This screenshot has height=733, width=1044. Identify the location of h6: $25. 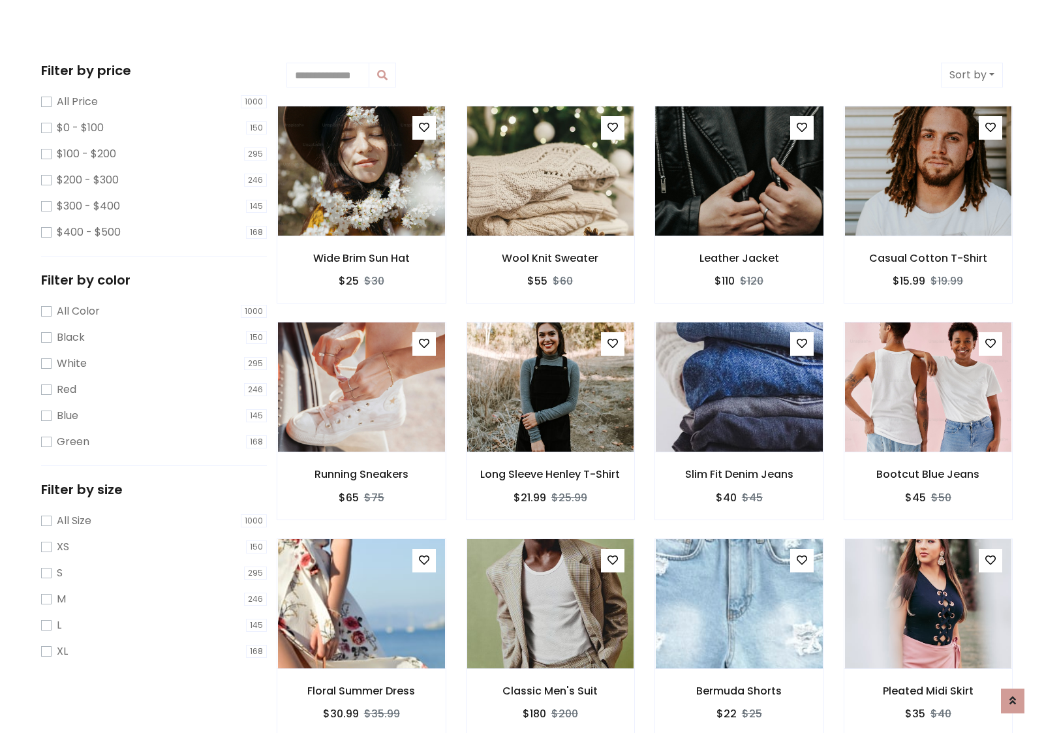
(349, 281).